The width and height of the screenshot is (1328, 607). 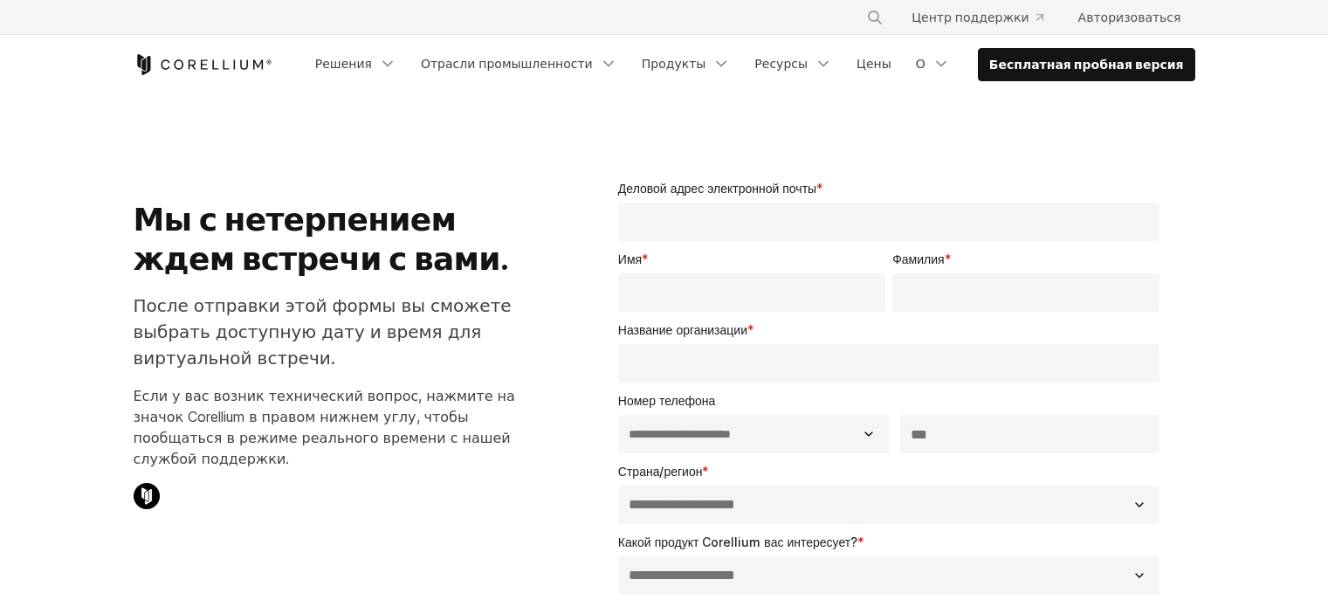 I want to click on font: Деловой адрес электронной почты, so click(x=717, y=188).